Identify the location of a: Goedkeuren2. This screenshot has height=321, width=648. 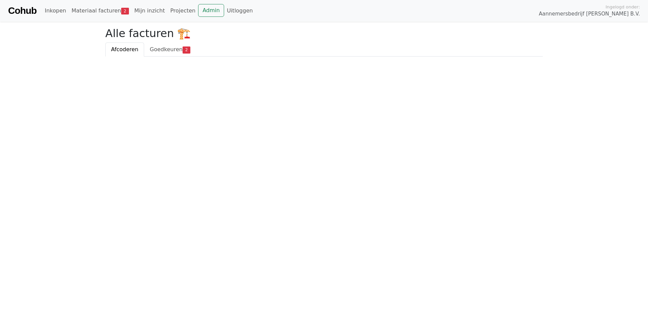
(170, 50).